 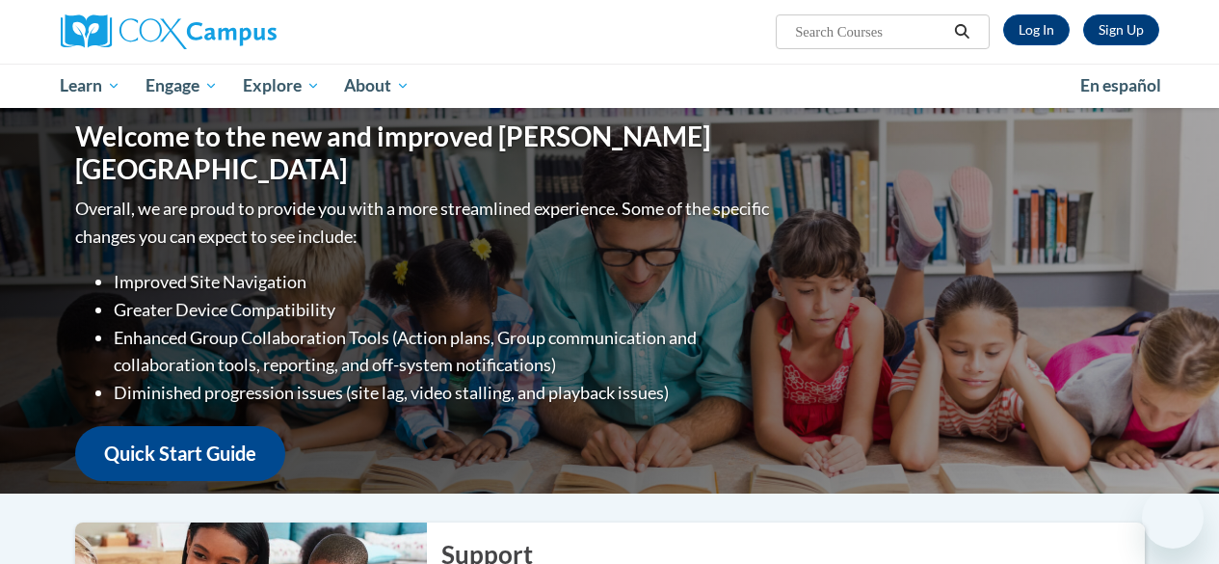 I want to click on a: Explore, so click(x=281, y=86).